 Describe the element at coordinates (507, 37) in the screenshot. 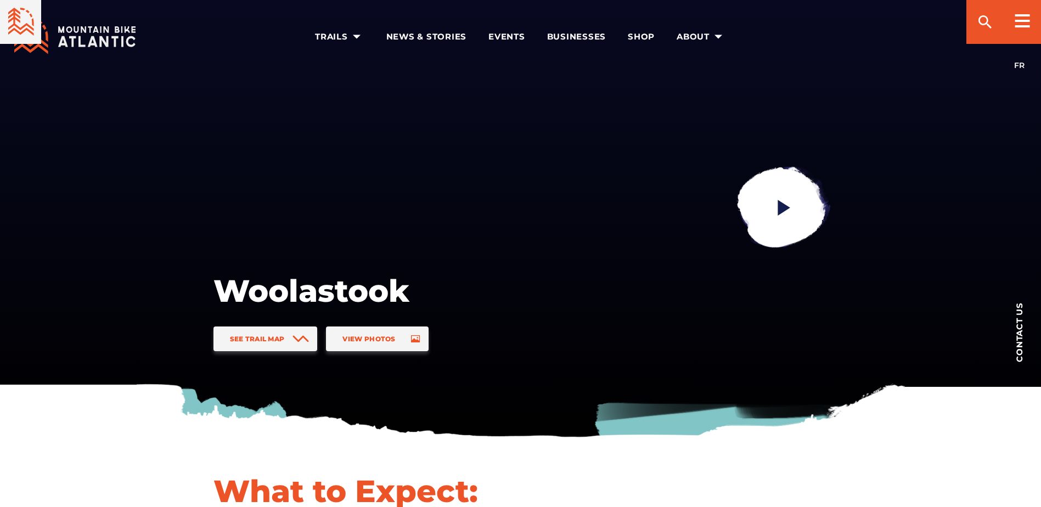

I see `span: Events` at that location.